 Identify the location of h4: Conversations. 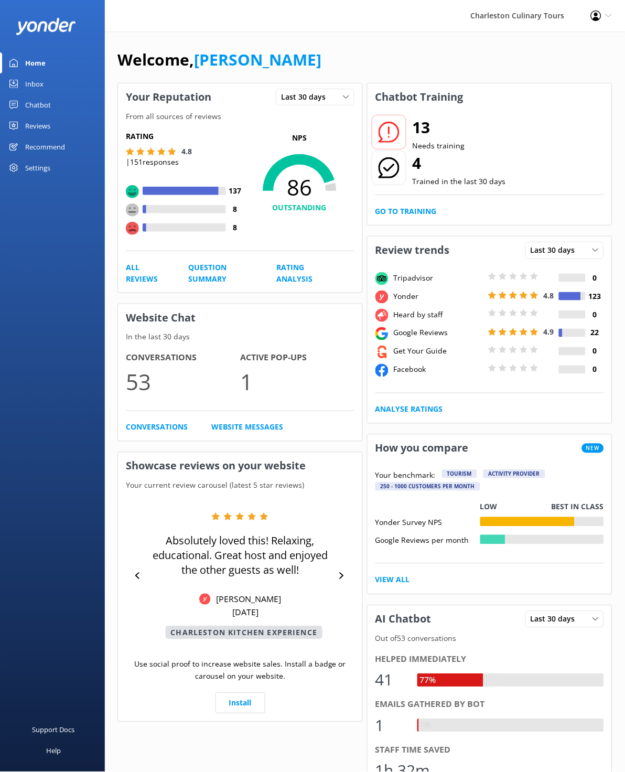
(183, 358).